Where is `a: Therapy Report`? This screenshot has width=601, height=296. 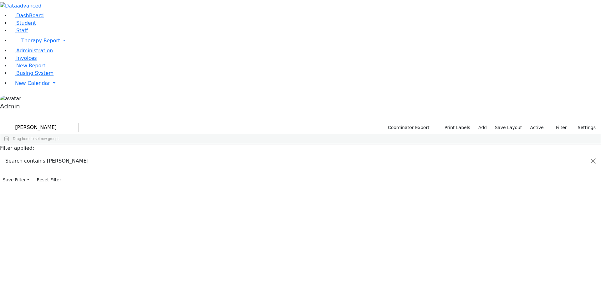 a: Therapy Report is located at coordinates (305, 41).